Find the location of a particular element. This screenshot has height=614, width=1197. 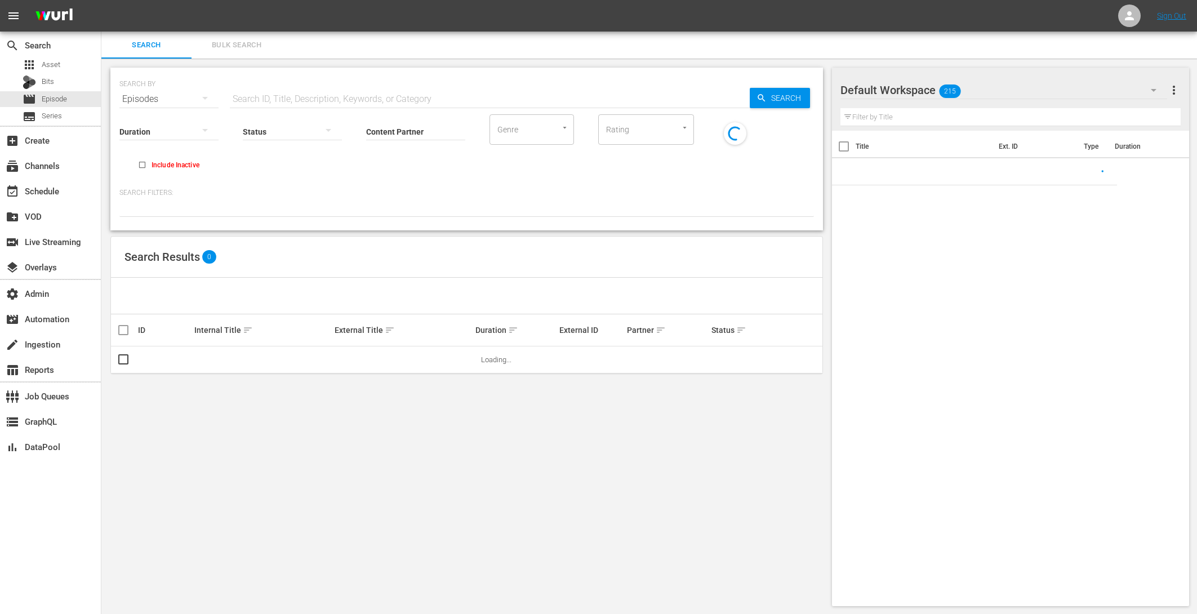

span: GraphQL is located at coordinates (12, 422).